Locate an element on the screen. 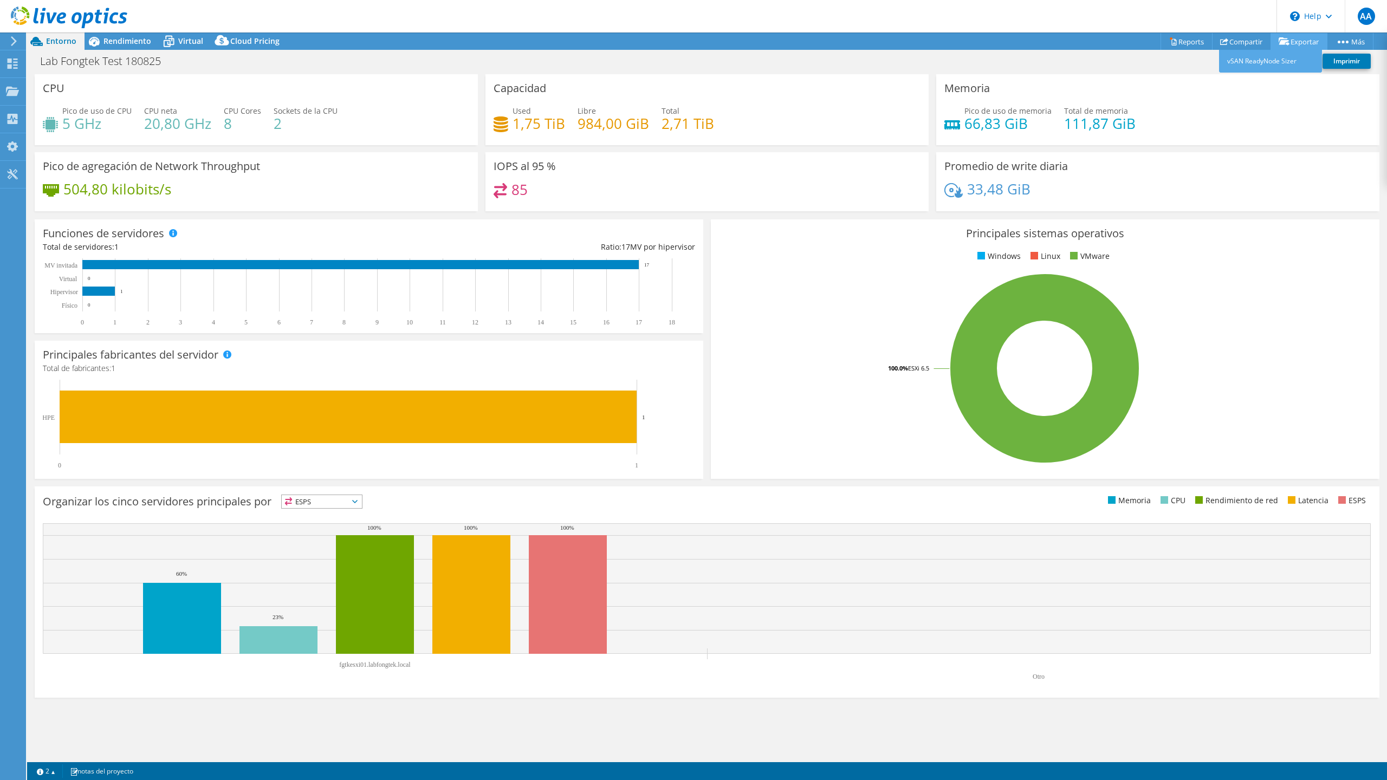 This screenshot has height=780, width=1387. a: Compartir is located at coordinates (1241, 41).